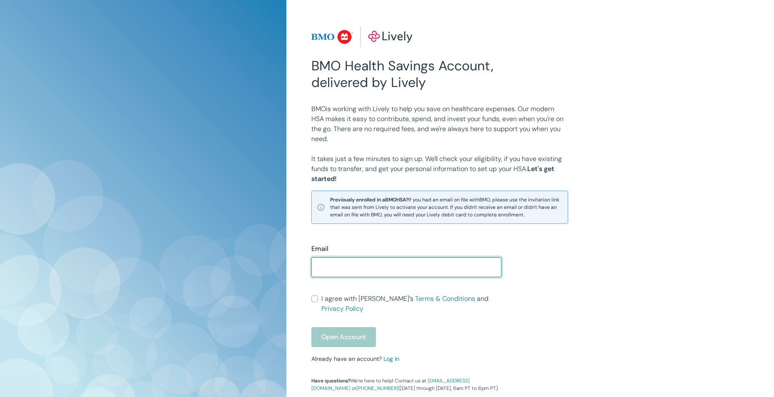 This screenshot has width=774, height=397. I want to click on a: Privacy Policy, so click(342, 309).